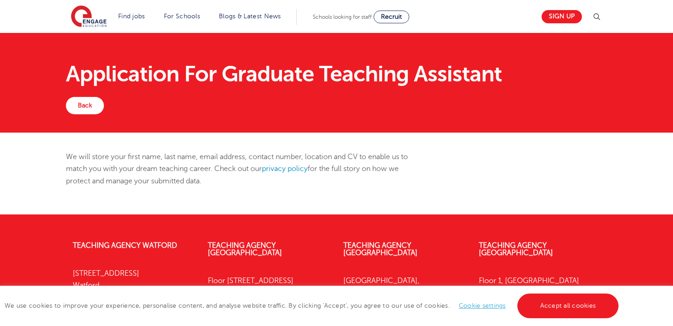 This screenshot has width=673, height=326. I want to click on p: We will store your first name, last name, email address, contact number, location and CV to enabl..., so click(244, 169).